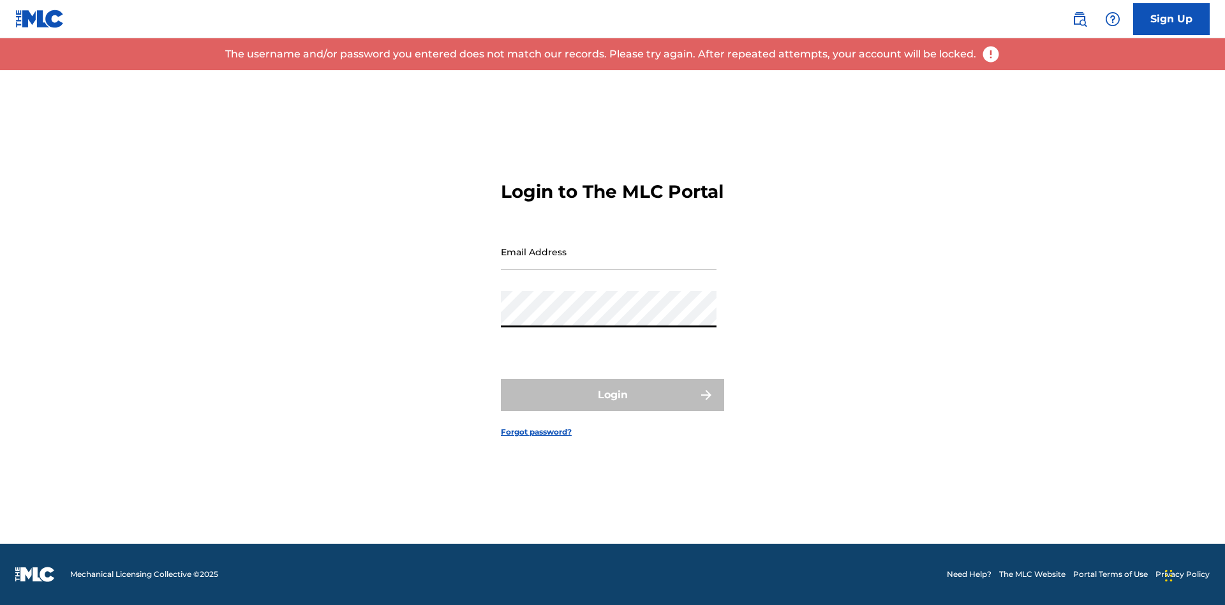  What do you see at coordinates (40, 19) in the screenshot?
I see `img: MLC Logo` at bounding box center [40, 19].